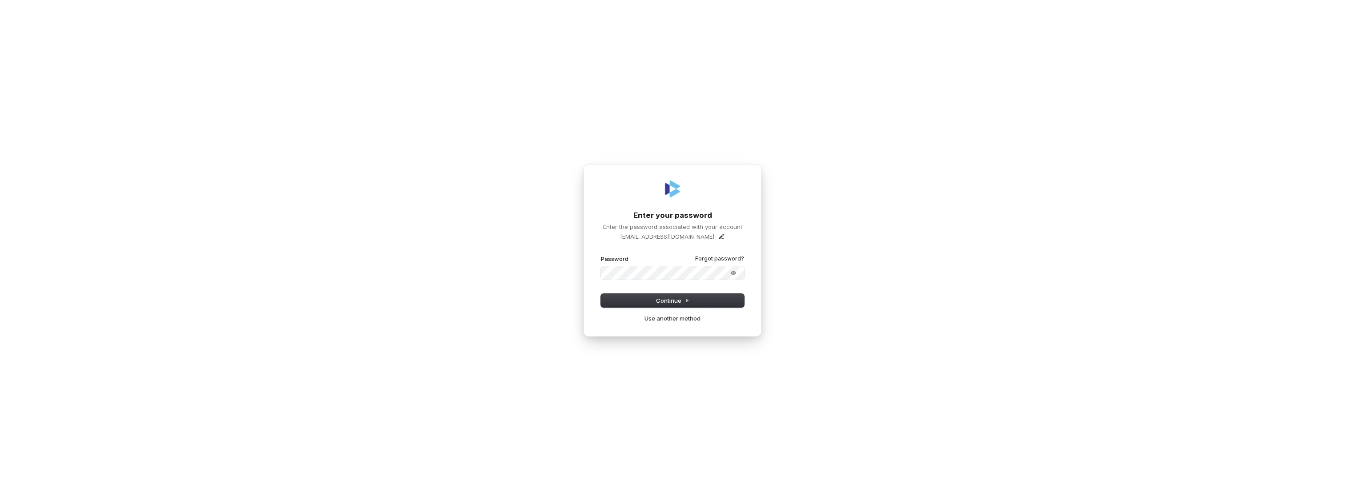 Image resolution: width=1345 pixels, height=501 pixels. Describe the element at coordinates (615, 259) in the screenshot. I see `label: Password` at that location.